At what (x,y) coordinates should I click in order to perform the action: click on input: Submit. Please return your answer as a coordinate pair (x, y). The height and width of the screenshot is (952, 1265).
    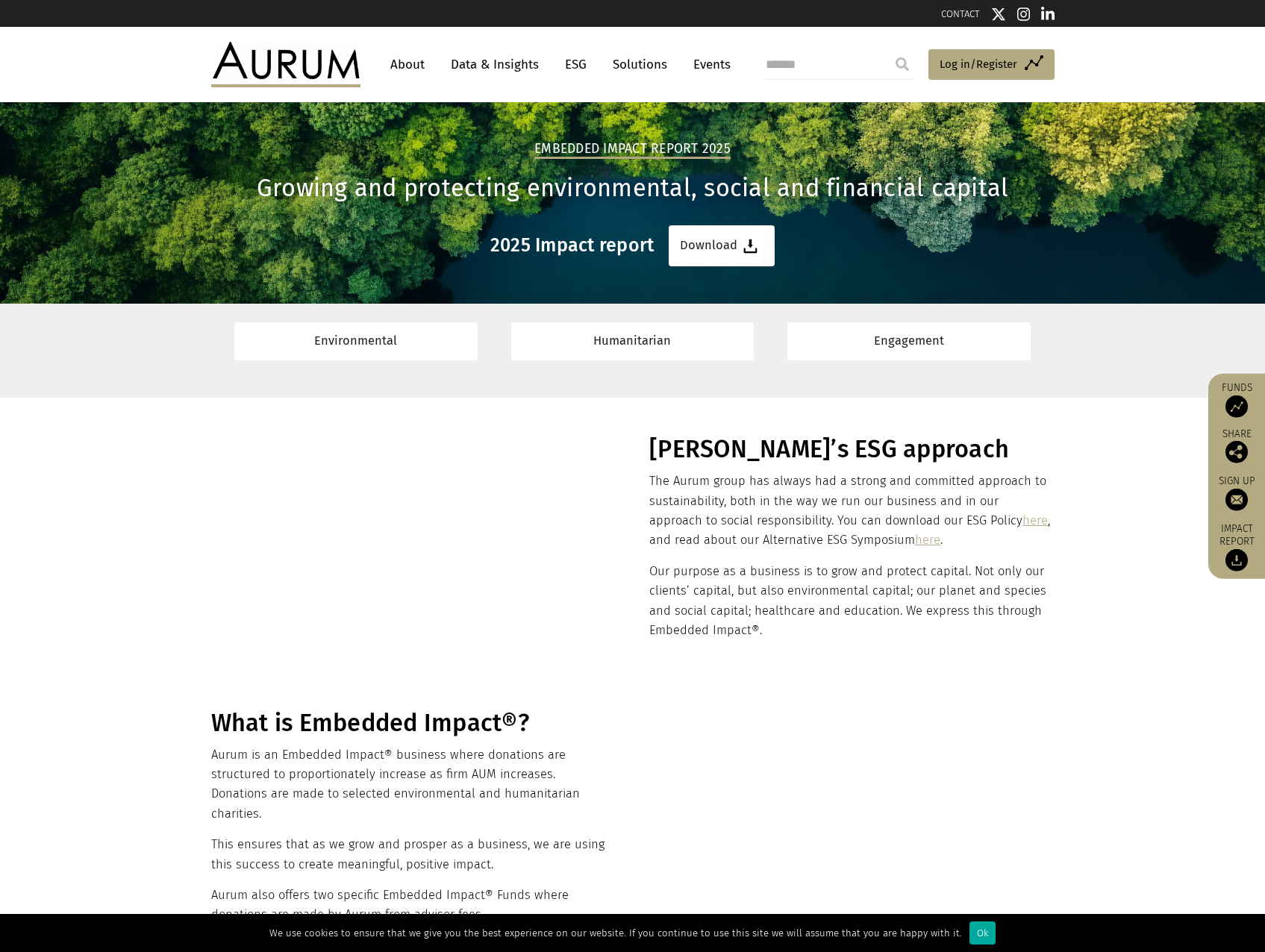
    Looking at the image, I should click on (903, 64).